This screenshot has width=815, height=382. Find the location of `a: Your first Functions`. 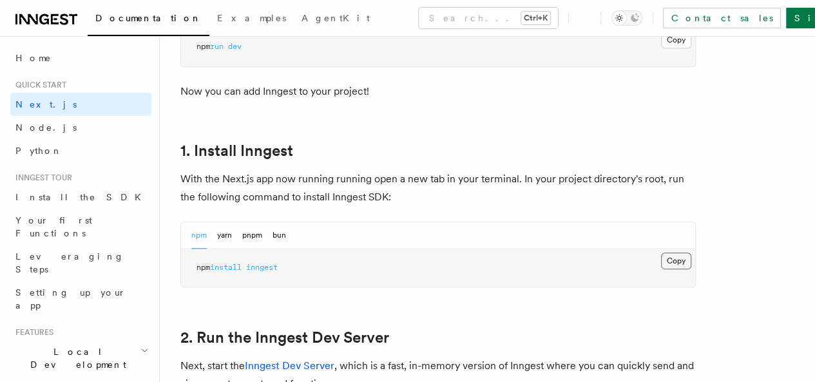

a: Your first Functions is located at coordinates (81, 227).